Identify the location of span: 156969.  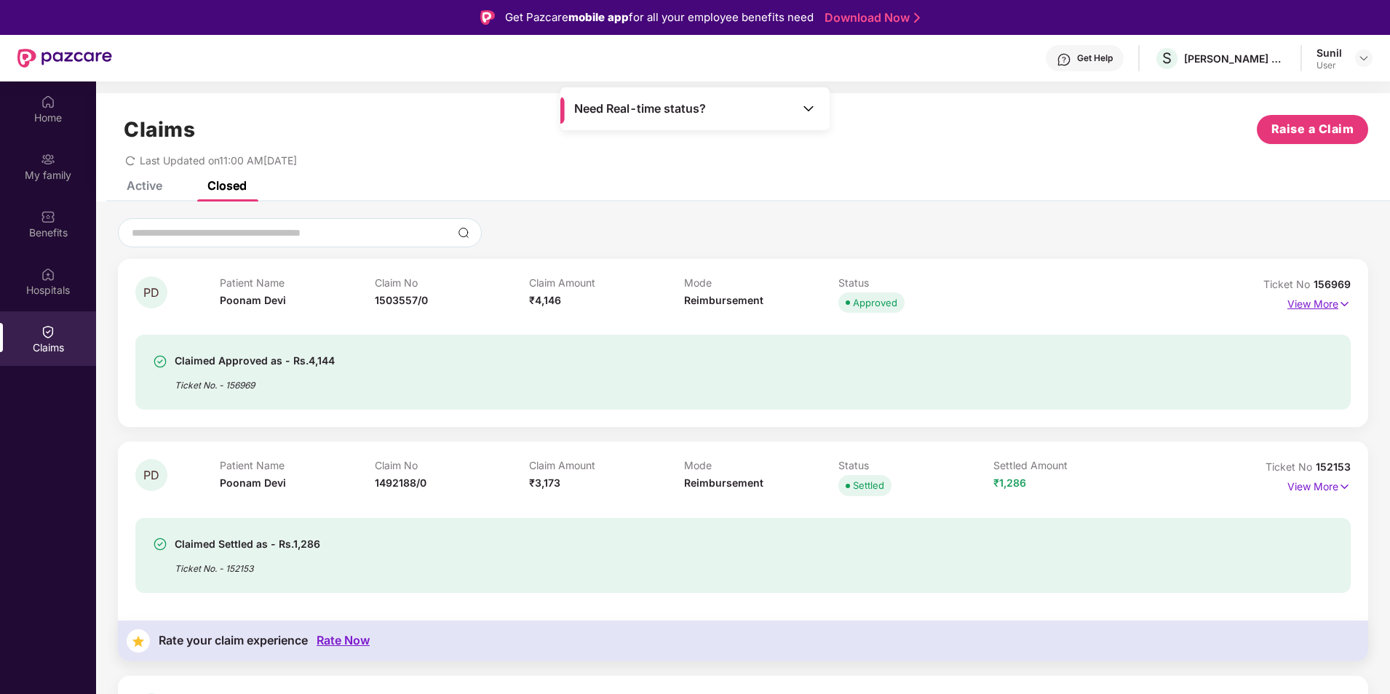
(1332, 284).